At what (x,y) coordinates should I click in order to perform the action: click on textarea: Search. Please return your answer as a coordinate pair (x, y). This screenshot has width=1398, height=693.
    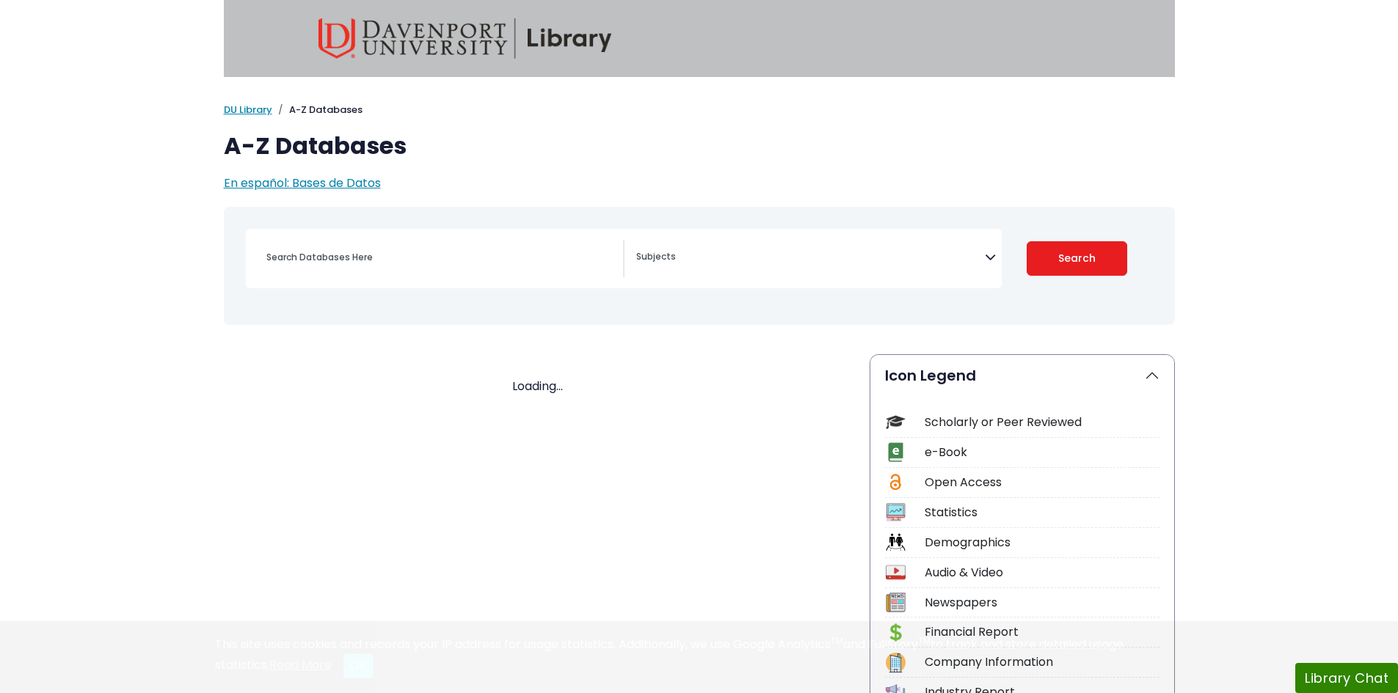
    Looking at the image, I should click on (810, 258).